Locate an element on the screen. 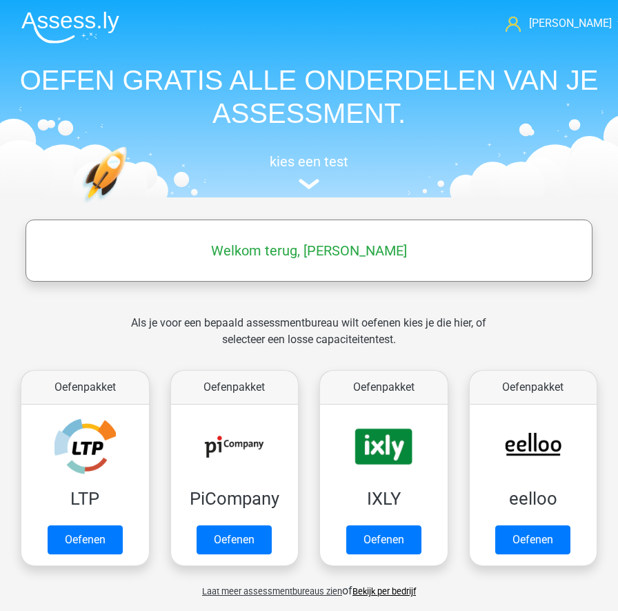 Image resolution: width=618 pixels, height=611 pixels. img: Assessly is located at coordinates (70, 27).